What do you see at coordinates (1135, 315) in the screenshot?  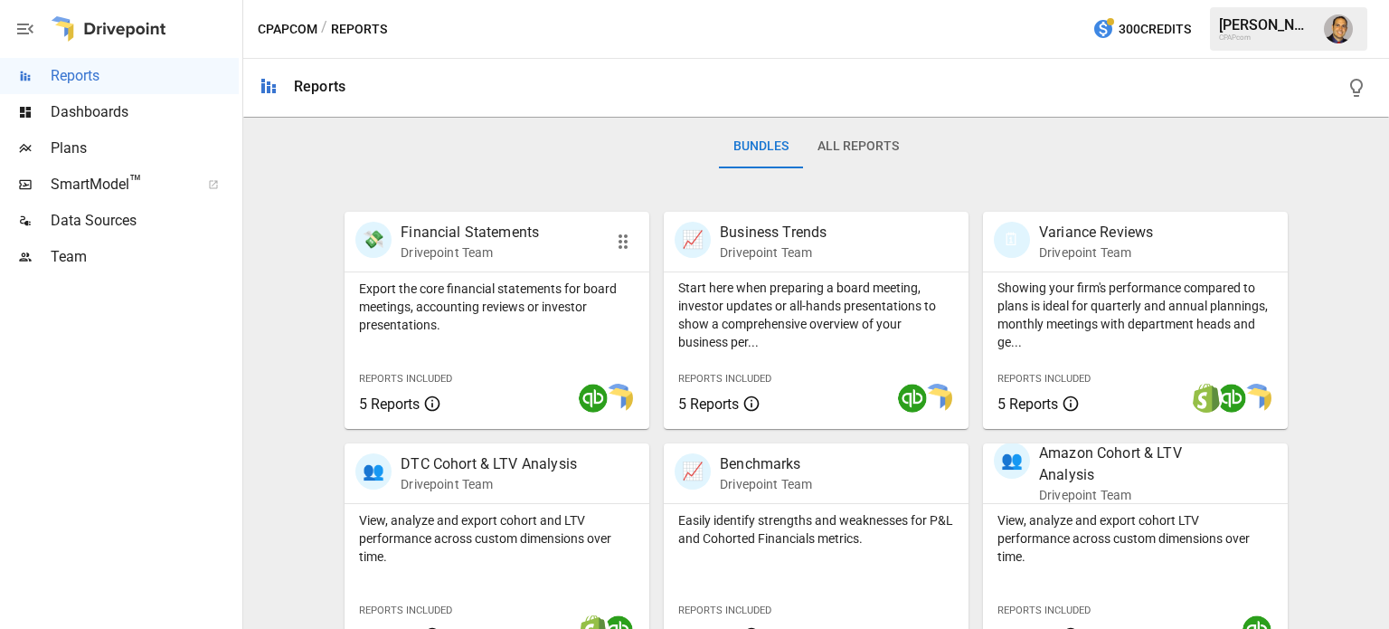 I see `p: Showing your firm's performance compared to plans is ideal for quarterly and annual plannings, mo...` at bounding box center [1135, 315].